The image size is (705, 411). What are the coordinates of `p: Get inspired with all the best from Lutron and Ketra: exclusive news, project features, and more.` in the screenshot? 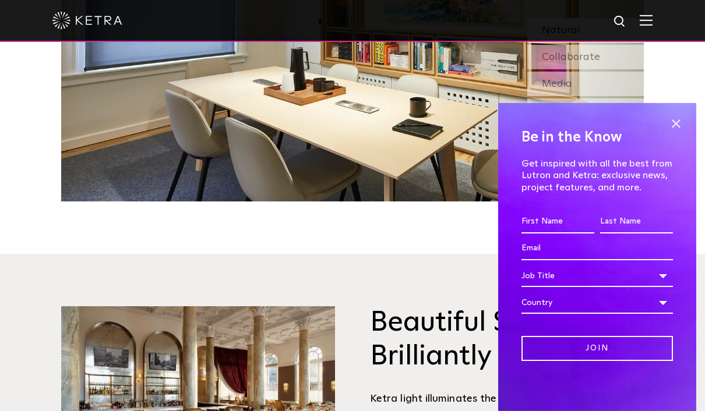 It's located at (597, 175).